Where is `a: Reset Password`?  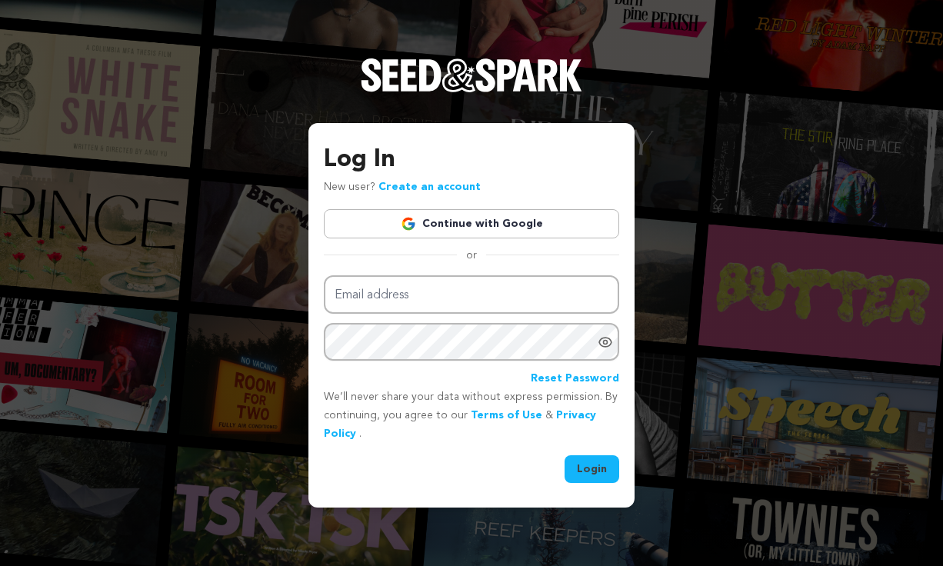 a: Reset Password is located at coordinates (575, 379).